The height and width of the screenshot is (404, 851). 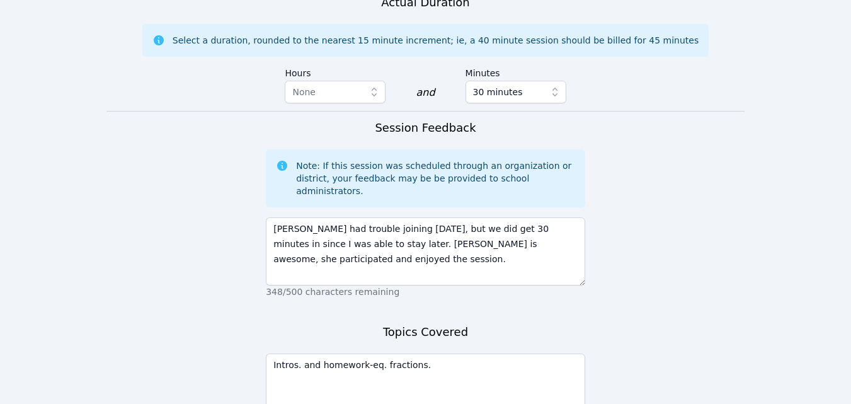 I want to click on span: 30 minutes, so click(x=497, y=92).